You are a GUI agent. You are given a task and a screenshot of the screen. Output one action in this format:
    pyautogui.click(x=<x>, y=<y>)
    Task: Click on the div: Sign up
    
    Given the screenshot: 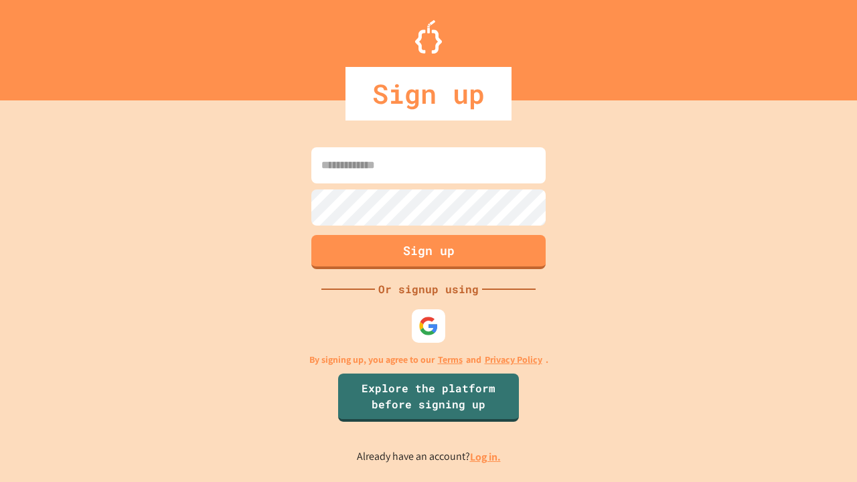 What is the action you would take?
    pyautogui.click(x=429, y=94)
    